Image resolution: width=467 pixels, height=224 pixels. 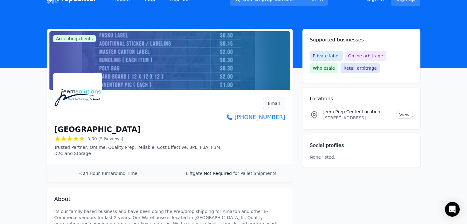 I want to click on span: <24, so click(x=84, y=173).